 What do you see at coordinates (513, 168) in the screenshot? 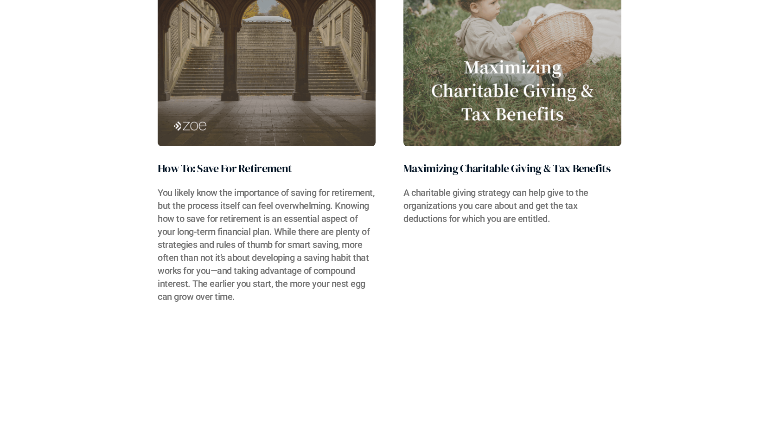
I see `h2: Maximizing Charitable Giving & Tax Benefits` at bounding box center [513, 168].